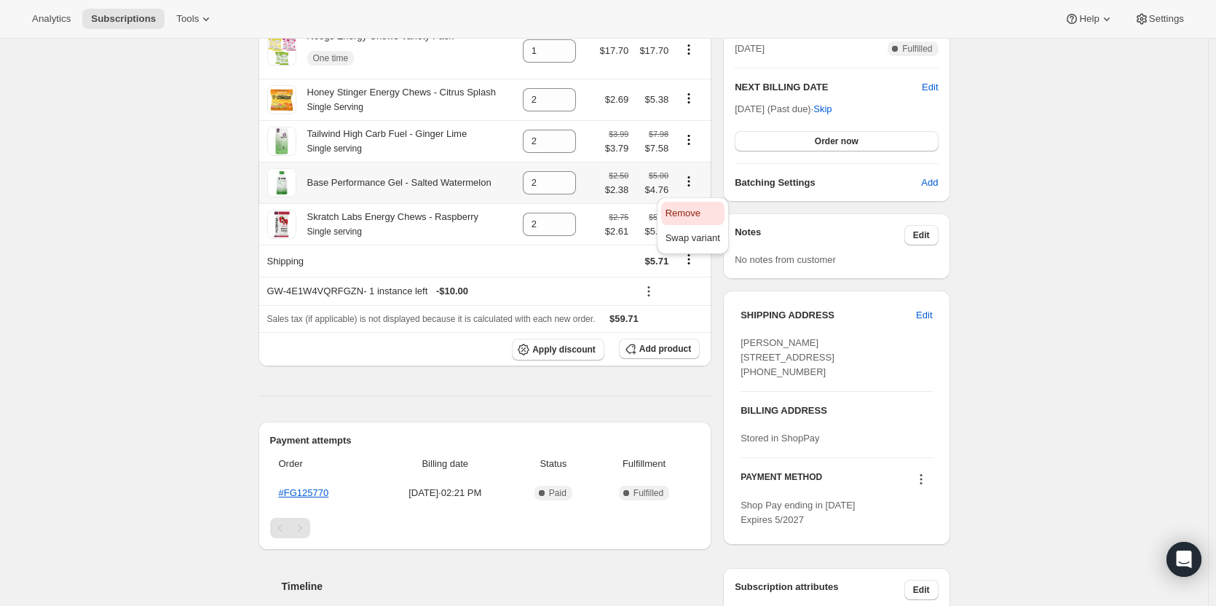 The height and width of the screenshot is (606, 1216). I want to click on span: $2.69, so click(617, 99).